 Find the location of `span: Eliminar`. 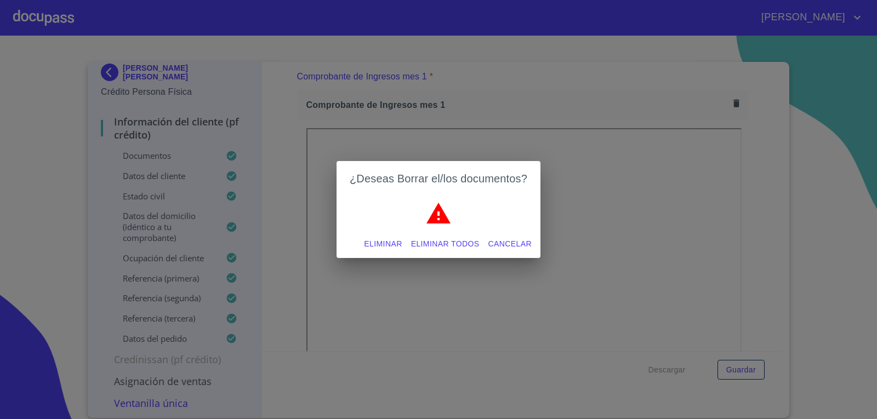

span: Eliminar is located at coordinates (382, 244).